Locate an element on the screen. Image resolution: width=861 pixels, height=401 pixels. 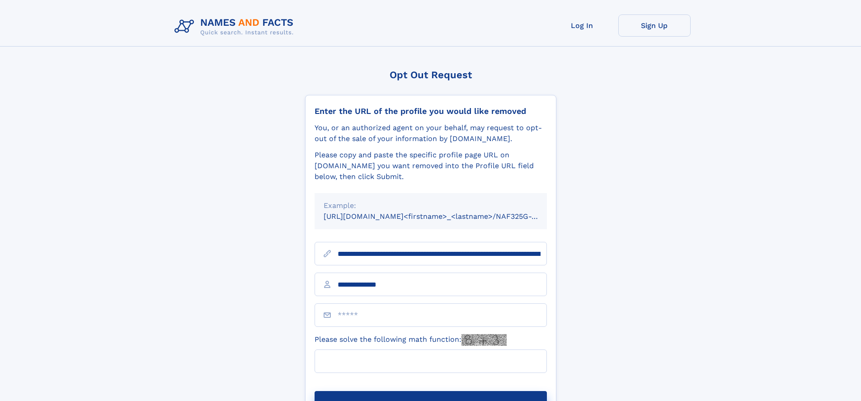
a: Sign Up is located at coordinates (655, 25).